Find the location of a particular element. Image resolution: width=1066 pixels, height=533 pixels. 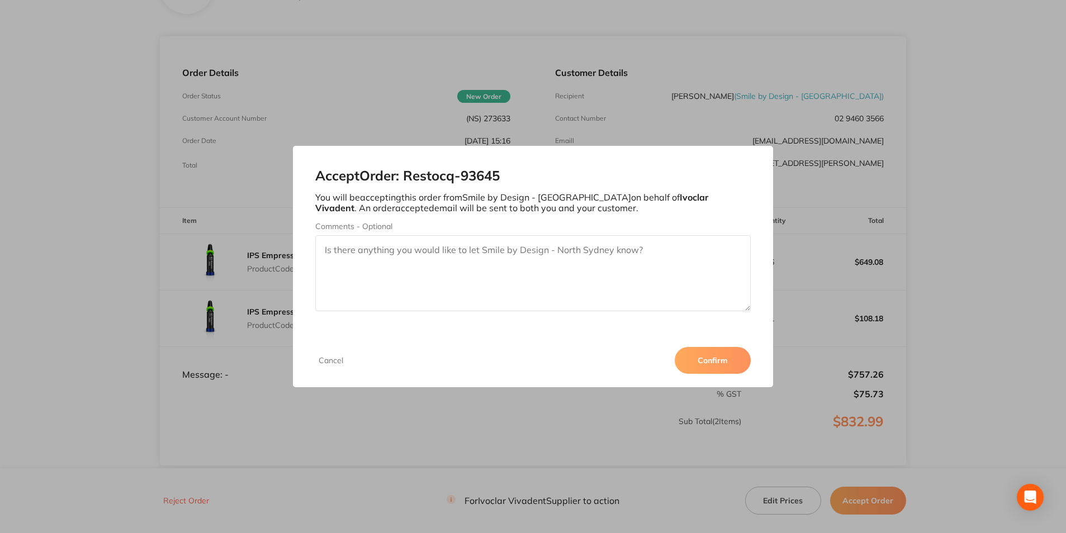

div: Open Intercom Messenger is located at coordinates (1030, 497).